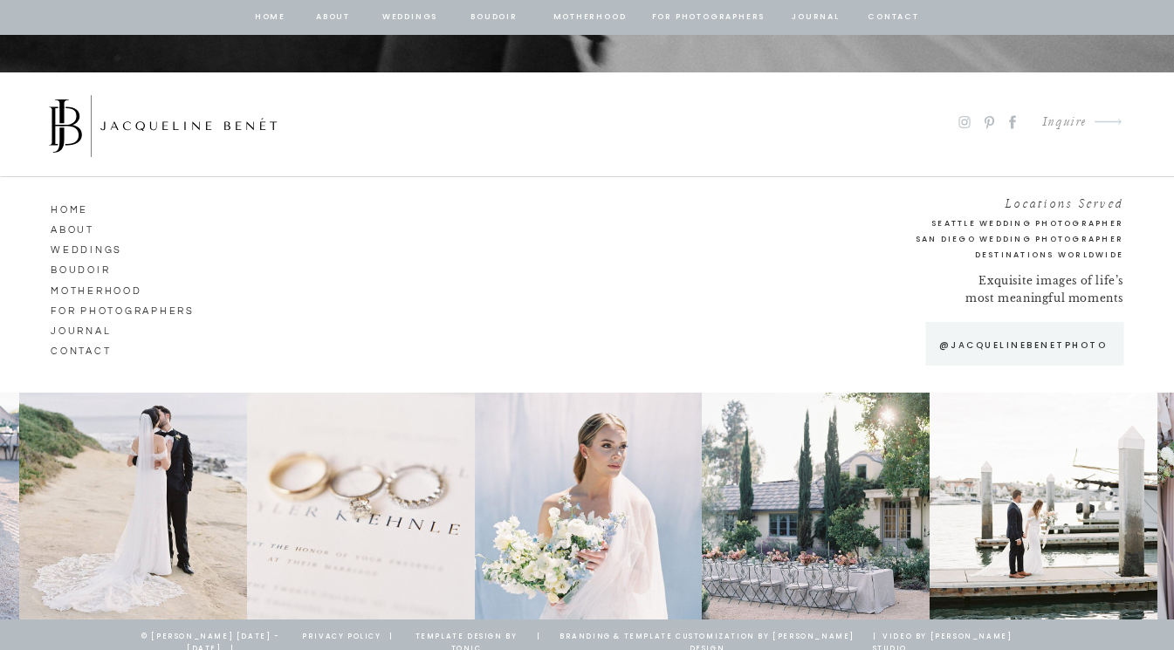 The width and height of the screenshot is (1174, 650). What do you see at coordinates (1057, 122) in the screenshot?
I see `div: Inquire` at bounding box center [1057, 122].